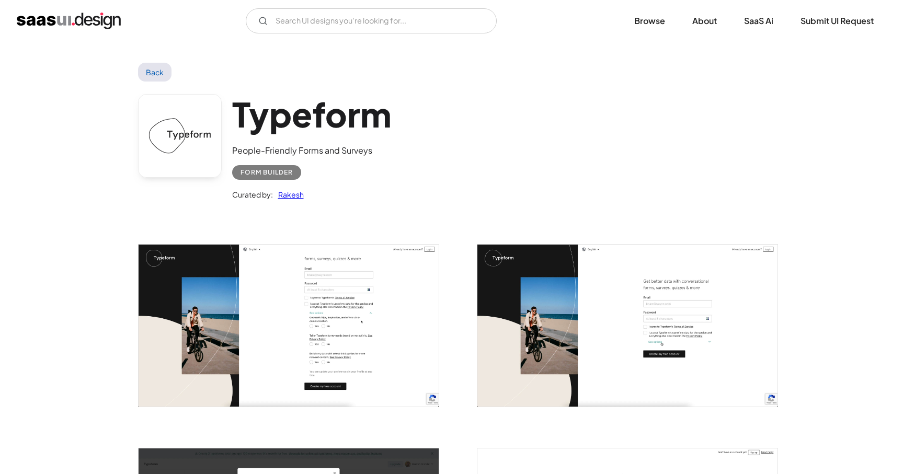 This screenshot has width=903, height=474. What do you see at coordinates (267, 173) in the screenshot?
I see `div: Form Builder` at bounding box center [267, 173].